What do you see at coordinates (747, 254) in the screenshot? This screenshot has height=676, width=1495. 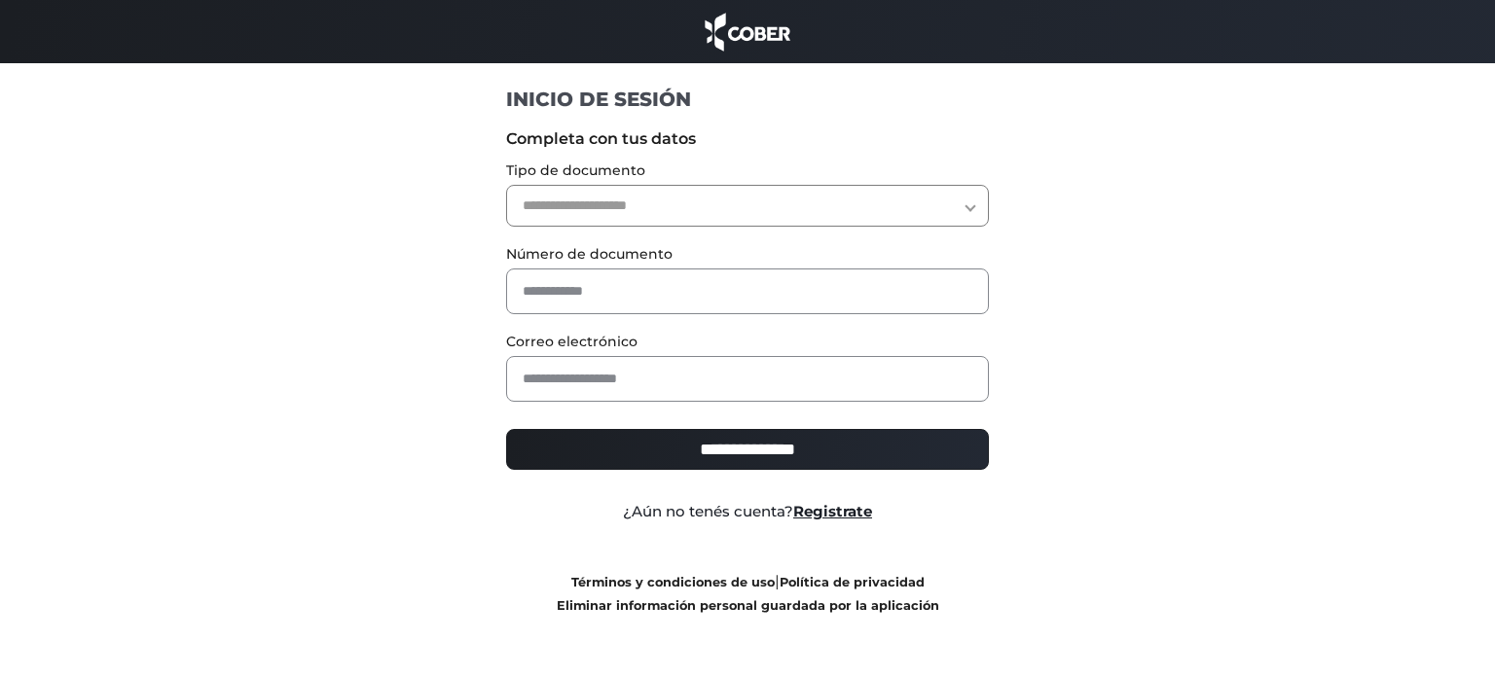 I see `label: Número de documento` at bounding box center [747, 254].